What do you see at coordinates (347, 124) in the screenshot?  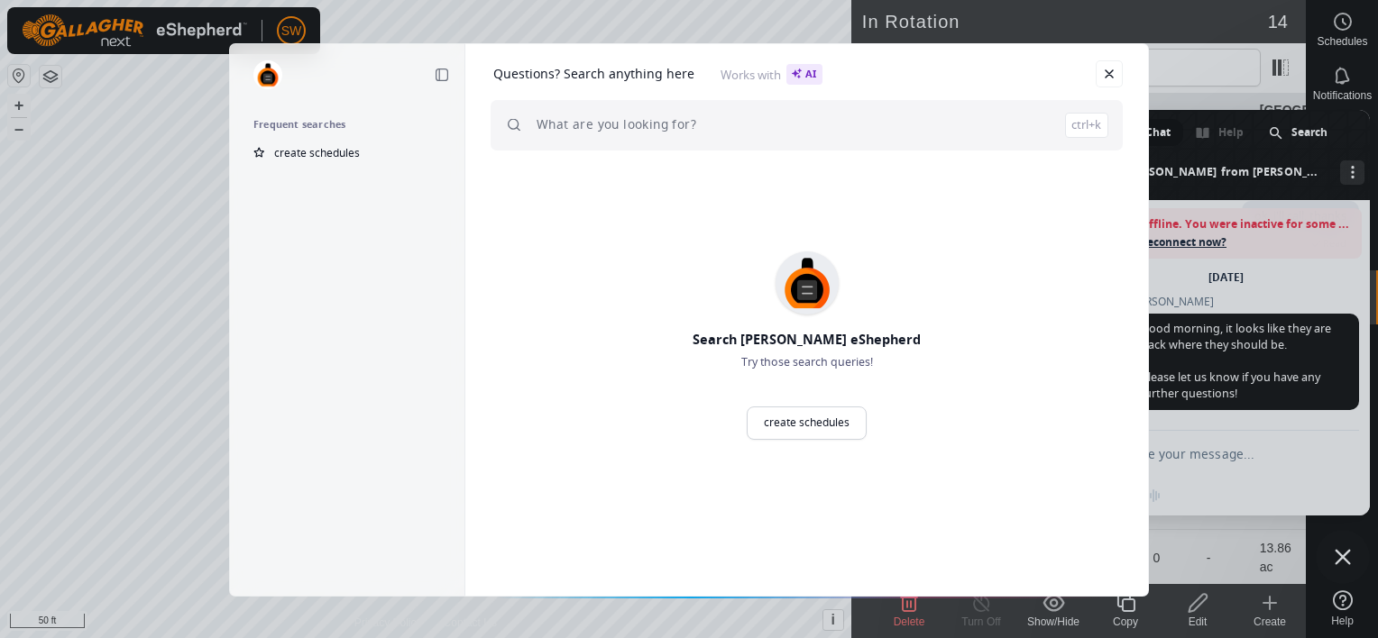 I see `h2: Frequent searches` at bounding box center [347, 124].